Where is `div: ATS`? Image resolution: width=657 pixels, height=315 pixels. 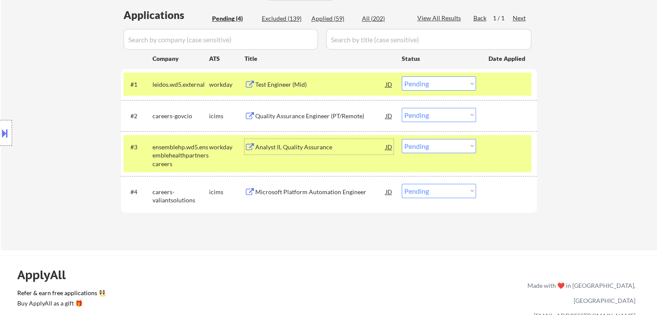
div: ATS is located at coordinates (227, 59).